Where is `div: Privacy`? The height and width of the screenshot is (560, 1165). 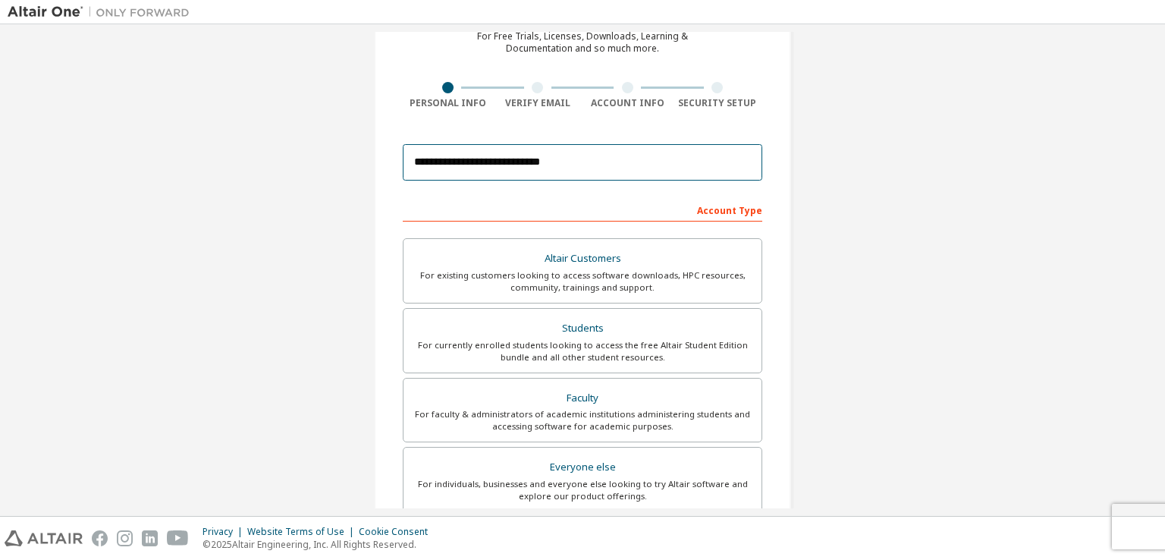
div: Privacy is located at coordinates (225, 532).